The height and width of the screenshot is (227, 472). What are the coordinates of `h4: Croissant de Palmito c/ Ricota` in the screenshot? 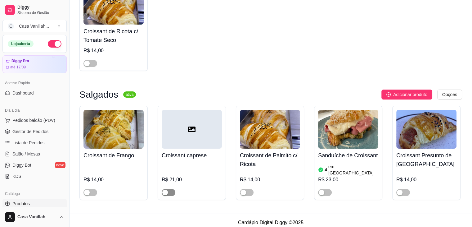 It's located at (270, 160).